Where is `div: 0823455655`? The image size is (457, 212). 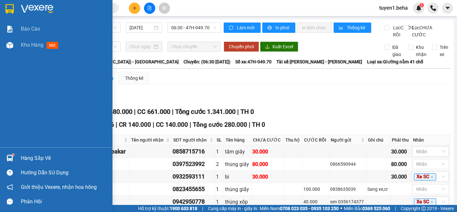
div: 0823455655 is located at coordinates (193, 189).